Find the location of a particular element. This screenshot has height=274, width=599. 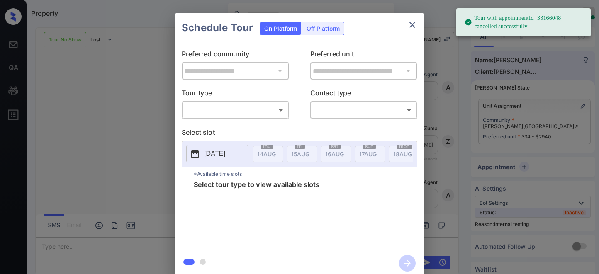

div: Tour with appointmentId [33166048] cancelled successfully is located at coordinates (524, 22).